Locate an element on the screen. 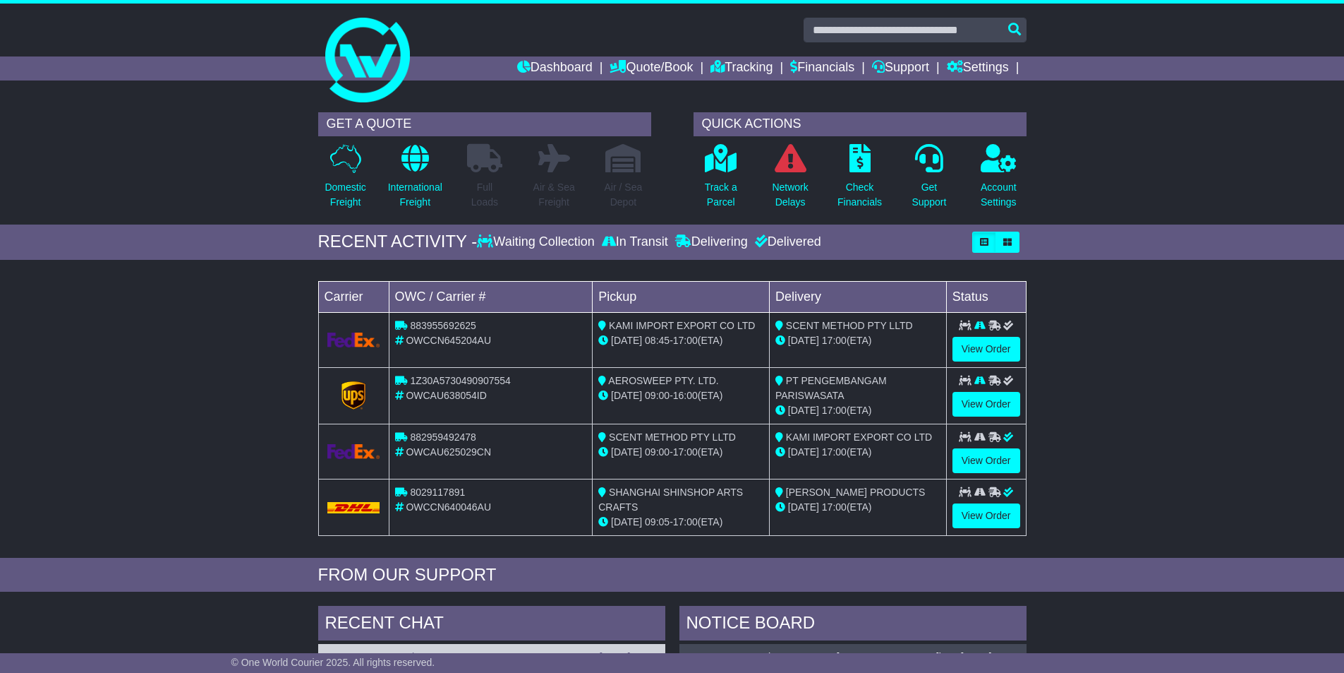  span: OWCAU638054ID is located at coordinates (446, 395).